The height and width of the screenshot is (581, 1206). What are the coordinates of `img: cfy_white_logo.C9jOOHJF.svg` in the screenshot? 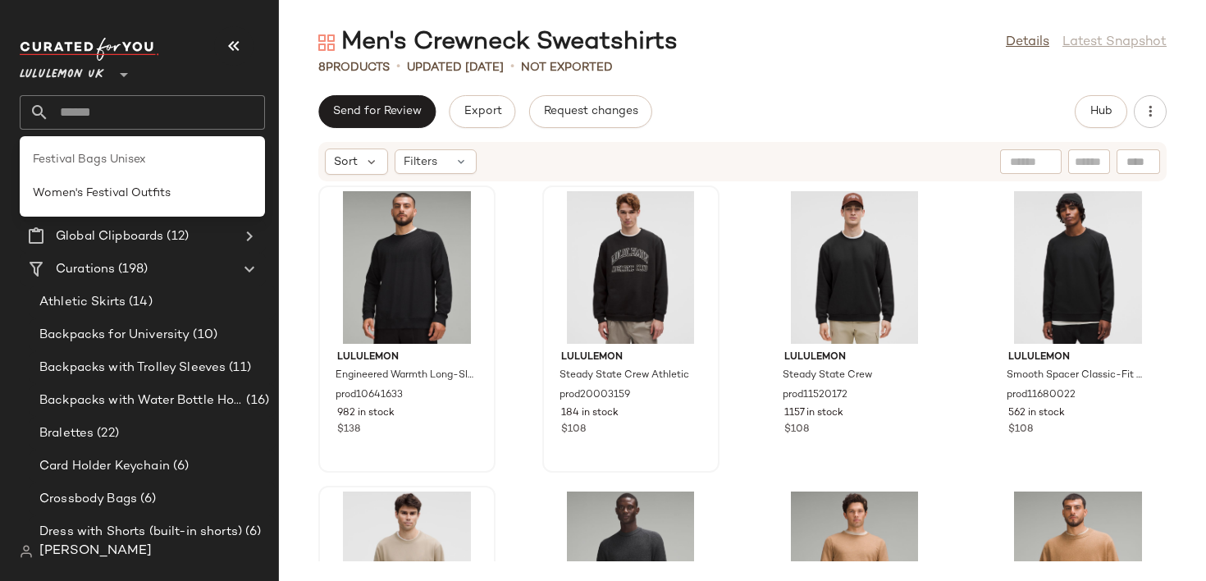 It's located at (89, 49).